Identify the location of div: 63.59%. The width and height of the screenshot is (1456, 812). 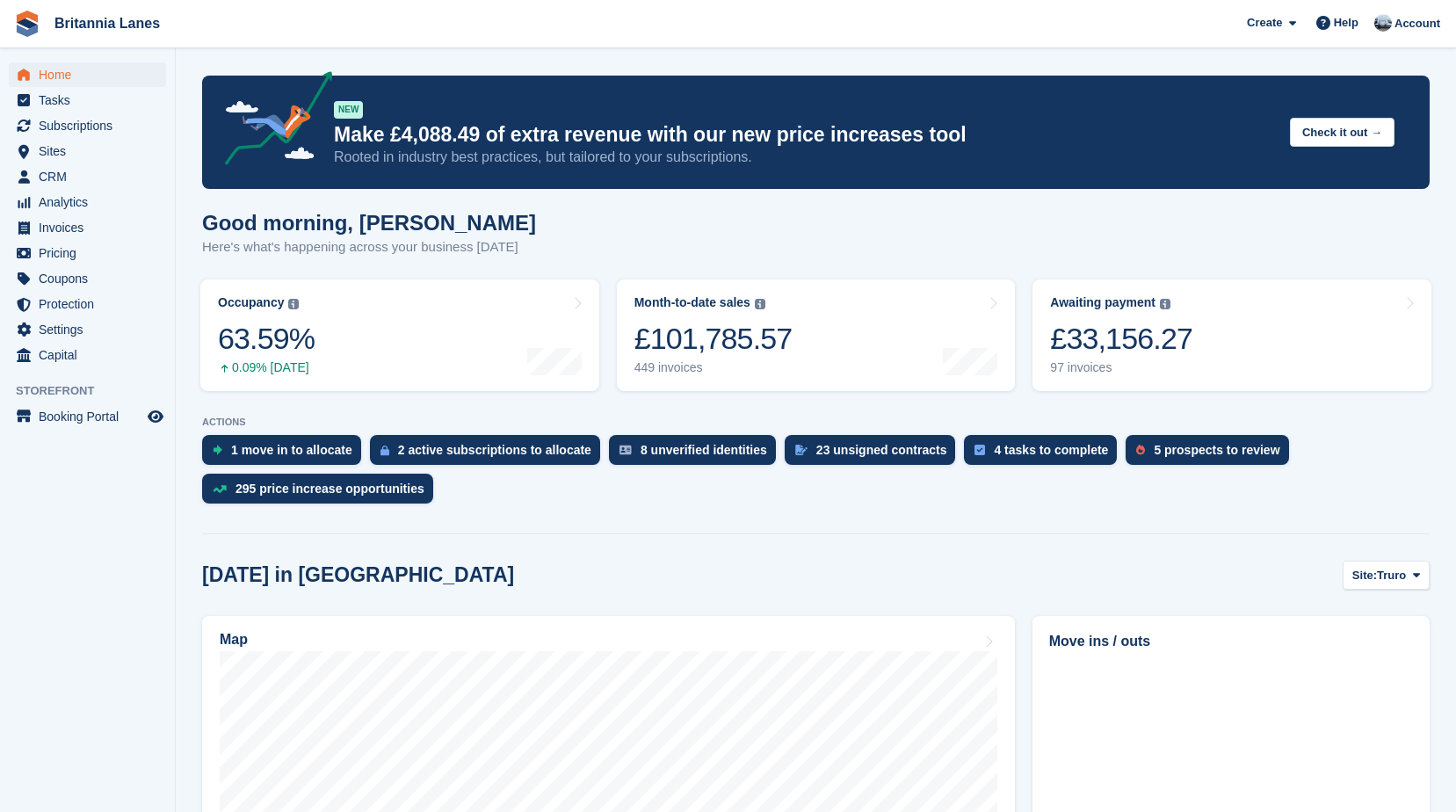
(266, 338).